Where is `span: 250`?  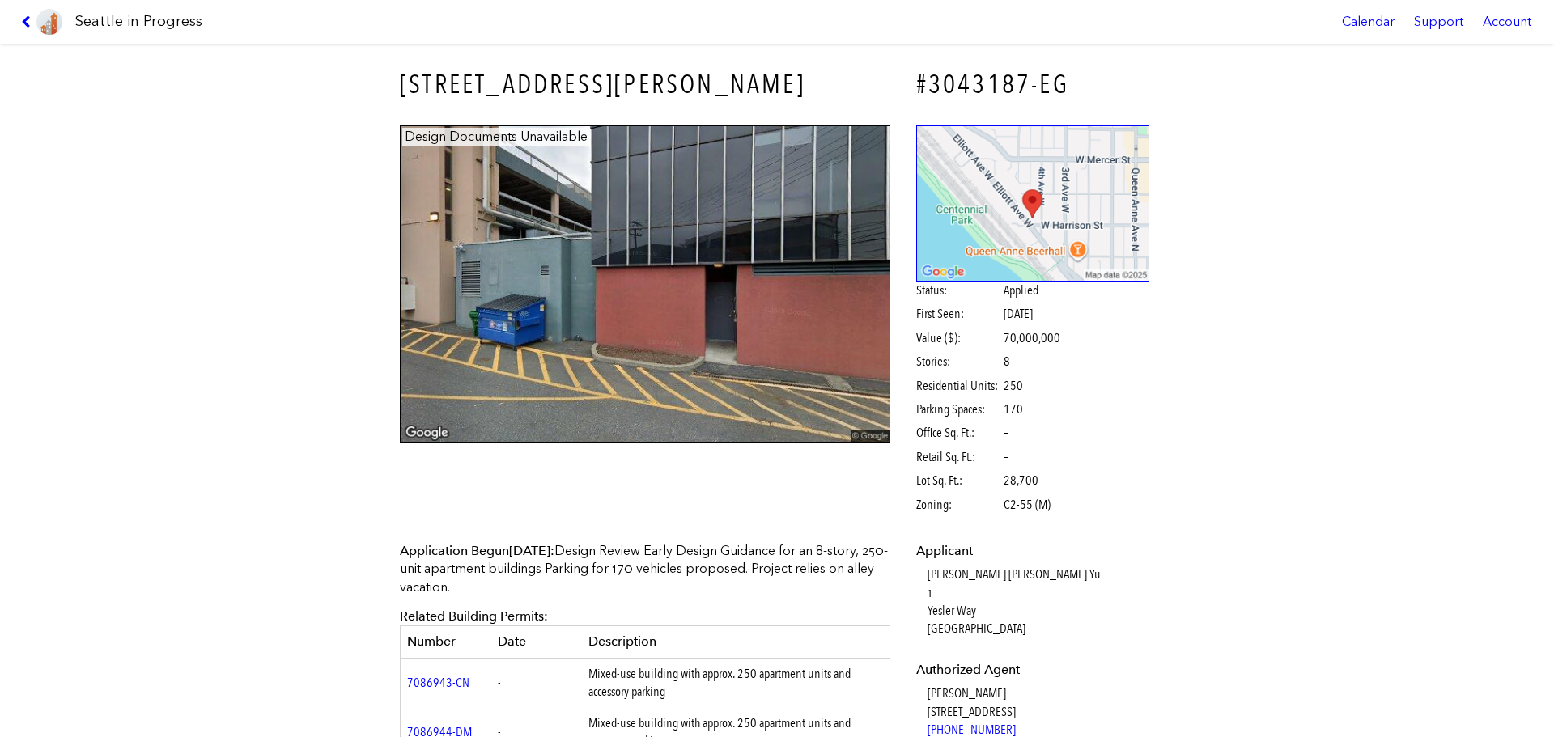 span: 250 is located at coordinates (1013, 386).